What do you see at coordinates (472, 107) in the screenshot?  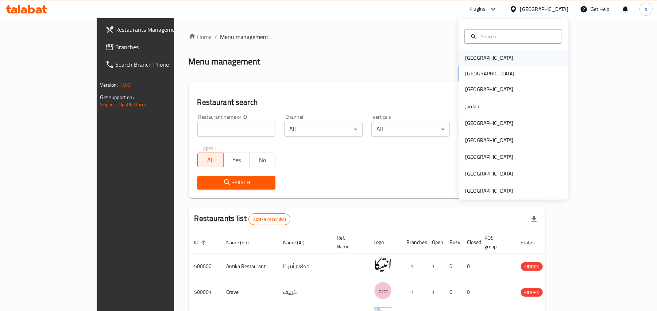 I see `div: Jordan` at bounding box center [472, 107].